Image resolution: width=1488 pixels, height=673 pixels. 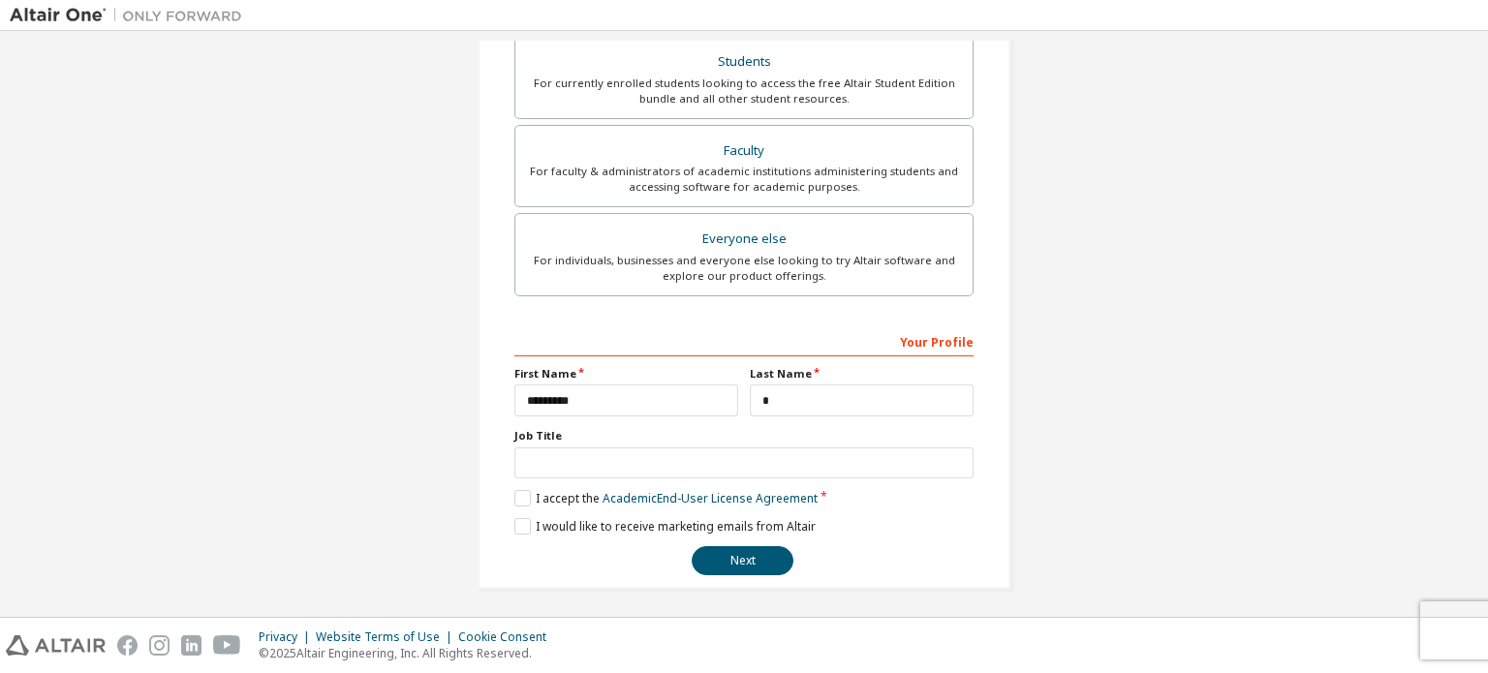 What do you see at coordinates (744, 436) in the screenshot?
I see `label: Job Title` at bounding box center [744, 436].